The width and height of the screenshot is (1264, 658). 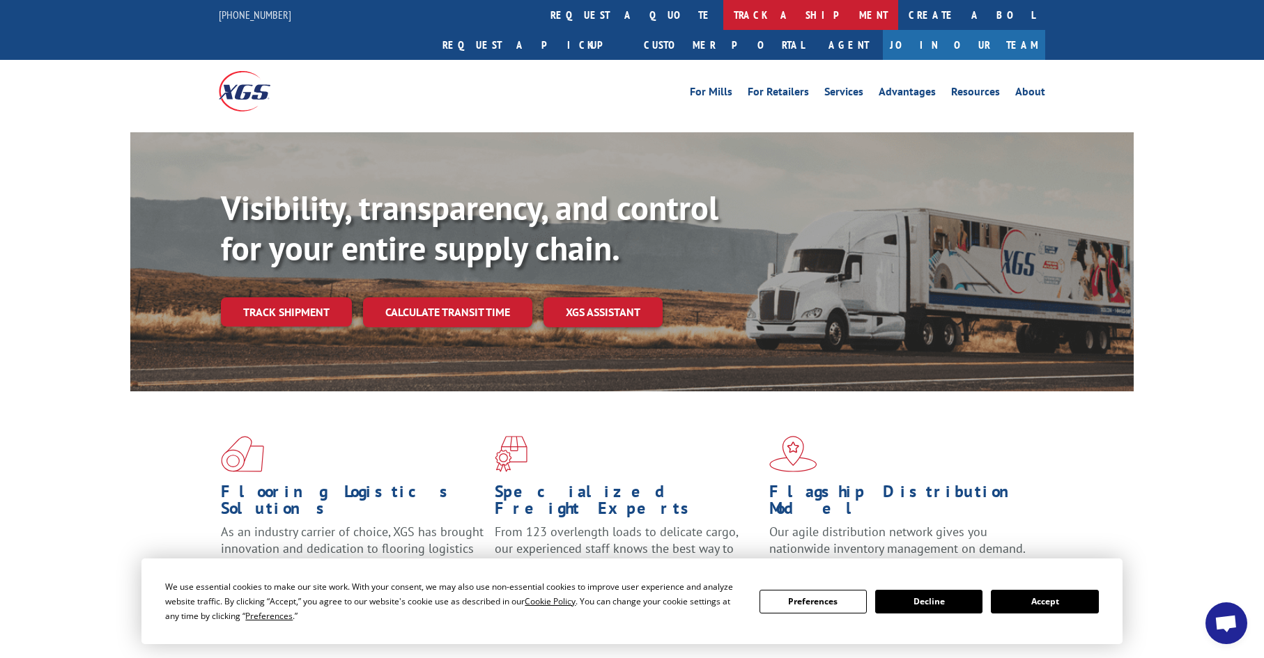 What do you see at coordinates (453, 601) in the screenshot?
I see `div: We use essential cookies to make our site work. With your consent, we may also use non-essential ...` at bounding box center [453, 601].